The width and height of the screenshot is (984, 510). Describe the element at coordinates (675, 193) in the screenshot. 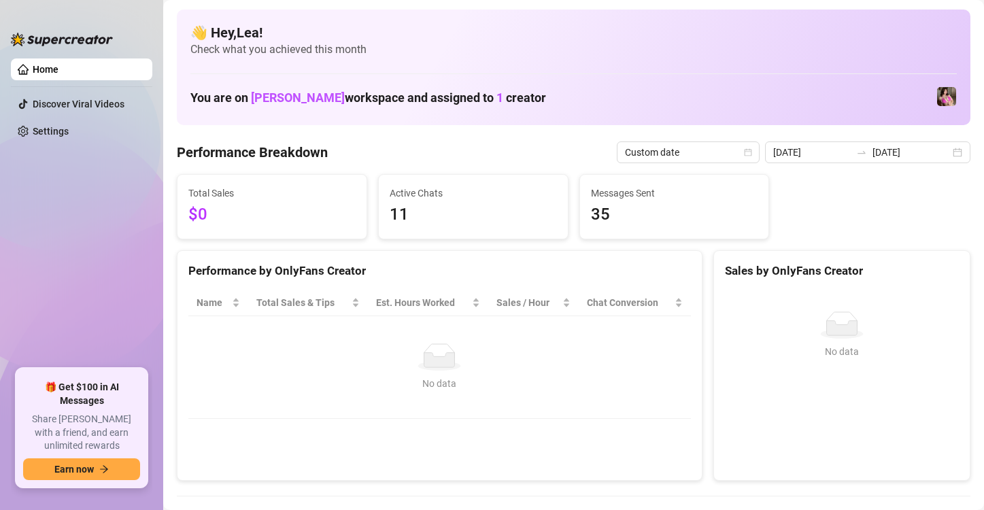

I see `span: Messages Sent` at that location.